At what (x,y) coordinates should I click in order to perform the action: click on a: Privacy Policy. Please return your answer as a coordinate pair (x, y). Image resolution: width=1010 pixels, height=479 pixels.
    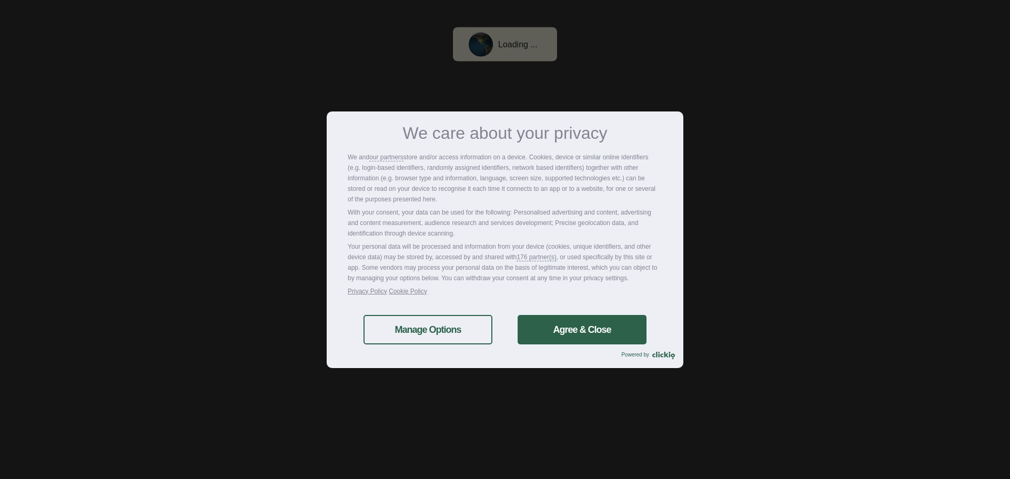
    Looking at the image, I should click on (367, 291).